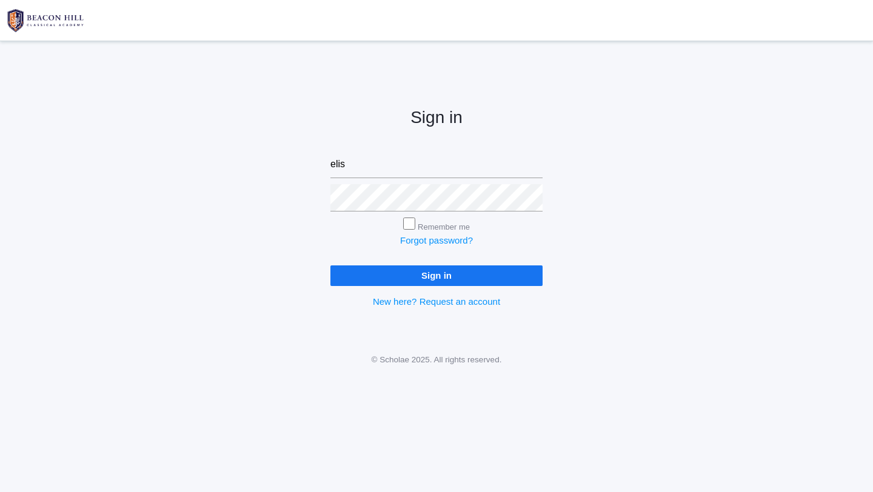 The height and width of the screenshot is (492, 873). Describe the element at coordinates (436, 301) in the screenshot. I see `a: New here? Request an account` at that location.